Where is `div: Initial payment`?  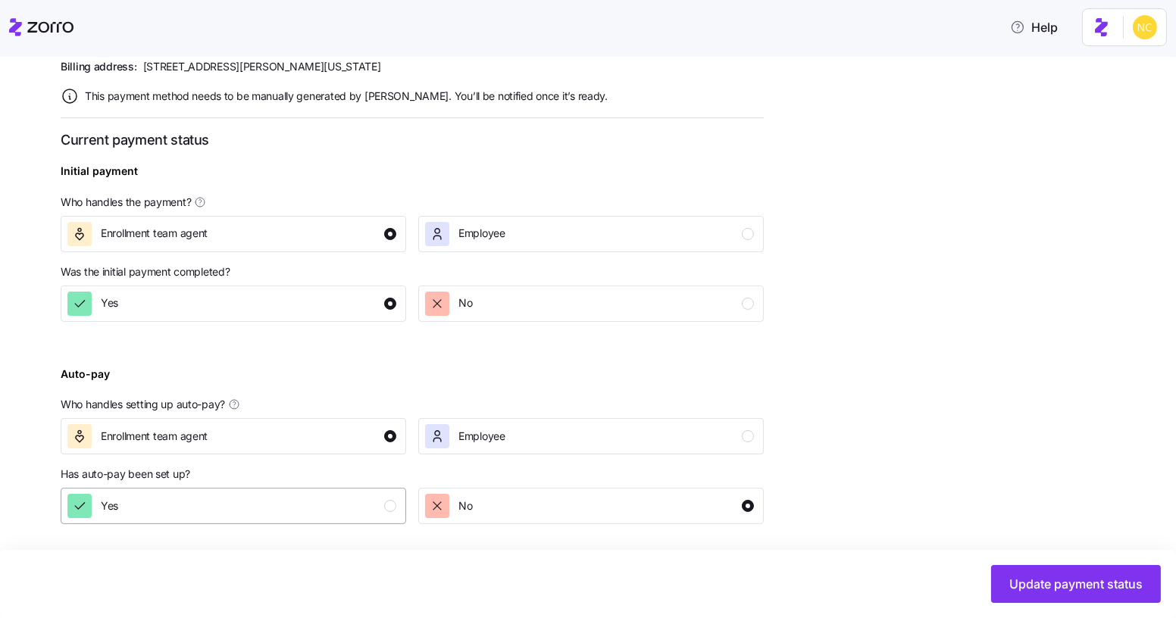
div: Initial payment is located at coordinates (99, 177).